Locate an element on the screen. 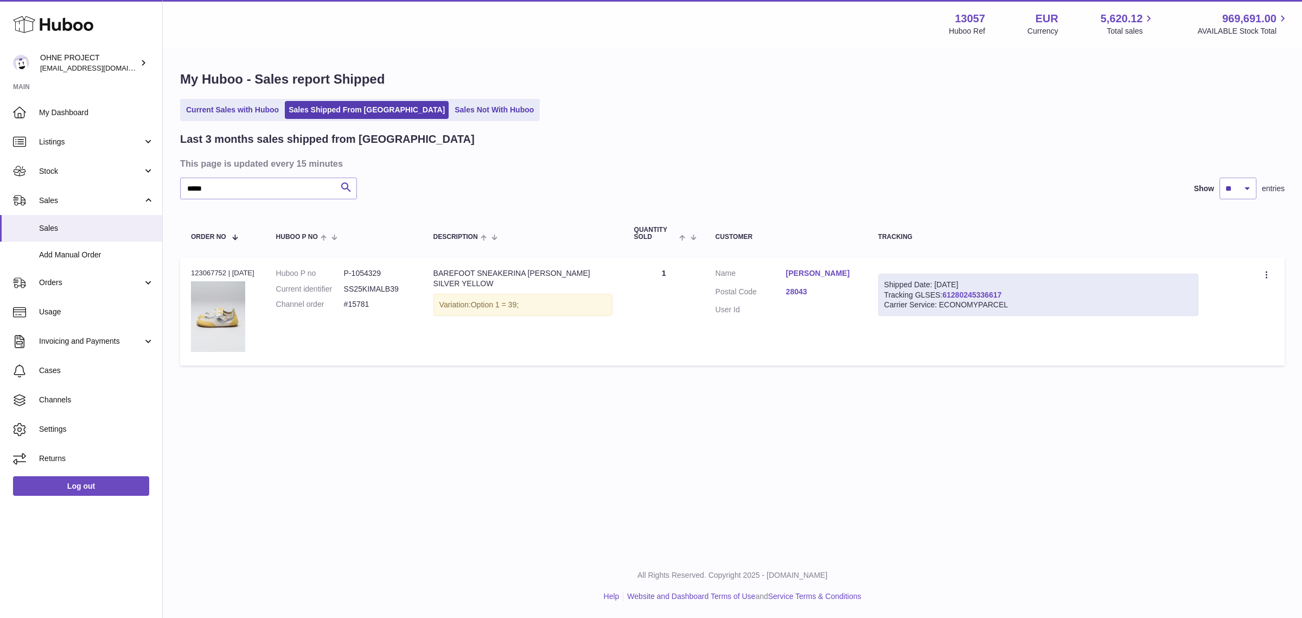 The height and width of the screenshot is (618, 1302). a: Sales Not With Huboo is located at coordinates (494, 110).